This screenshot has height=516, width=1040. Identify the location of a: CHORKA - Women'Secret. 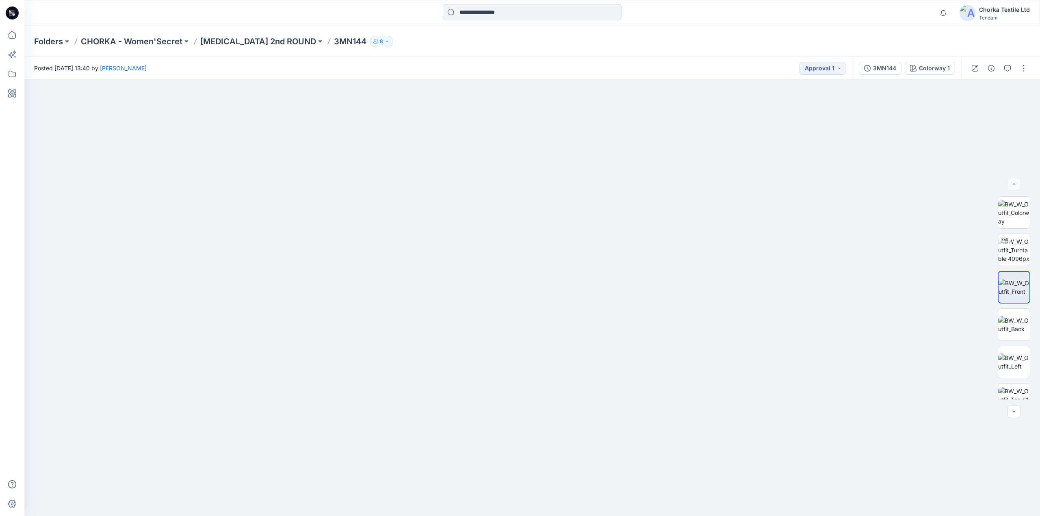
(132, 41).